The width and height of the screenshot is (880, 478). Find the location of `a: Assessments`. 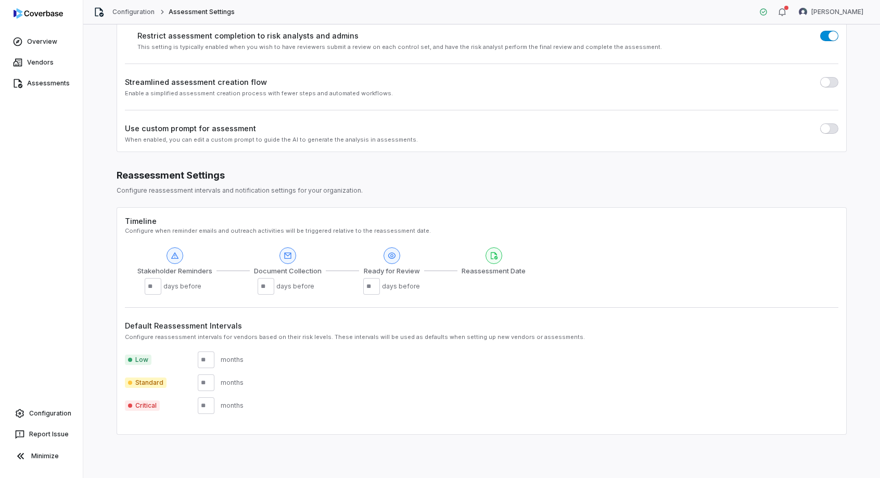

a: Assessments is located at coordinates (41, 83).